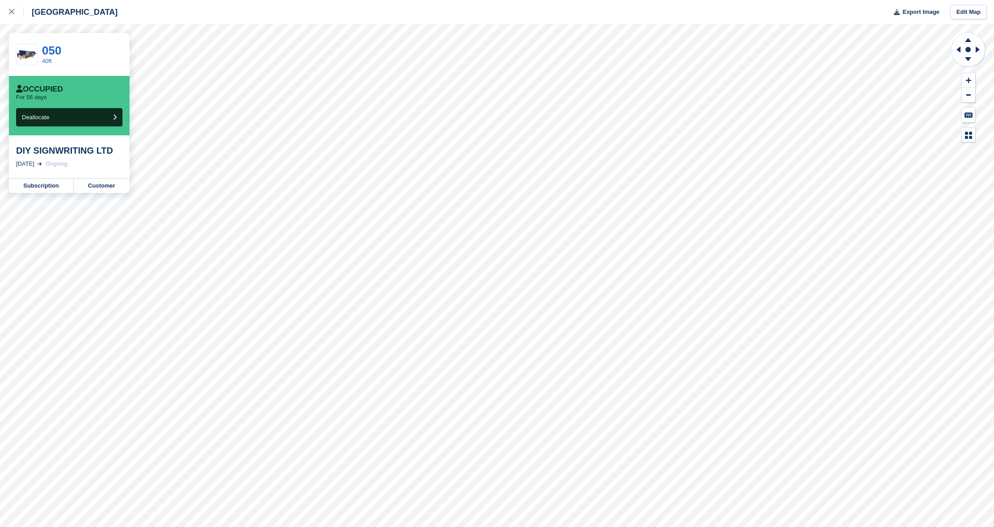 The width and height of the screenshot is (994, 527). I want to click on div: Occupied, so click(39, 89).